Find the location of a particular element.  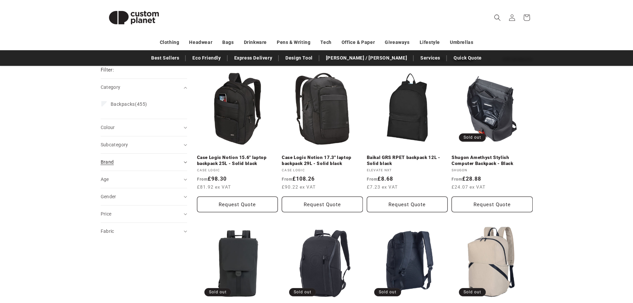

span: Gender is located at coordinates (108, 196).